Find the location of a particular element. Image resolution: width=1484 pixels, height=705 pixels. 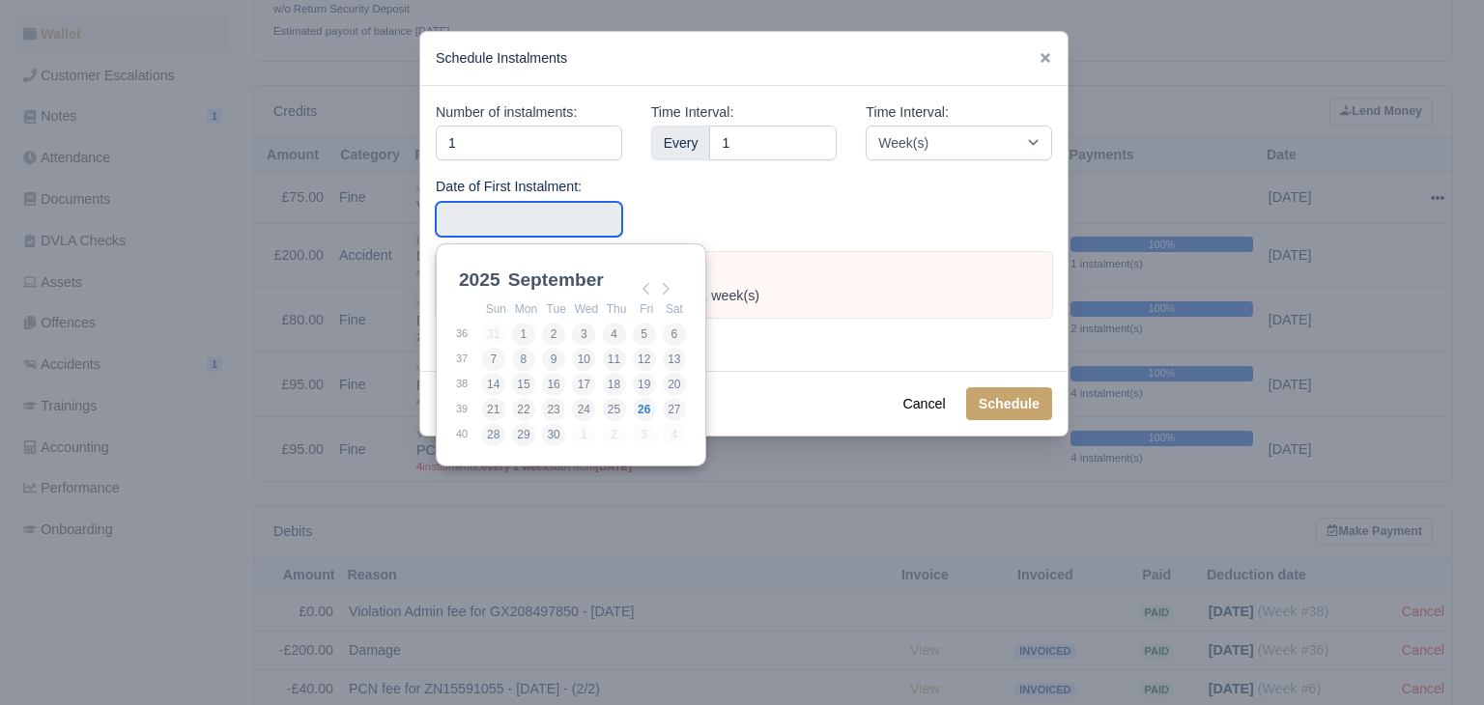

button: 12 is located at coordinates (644, 359).